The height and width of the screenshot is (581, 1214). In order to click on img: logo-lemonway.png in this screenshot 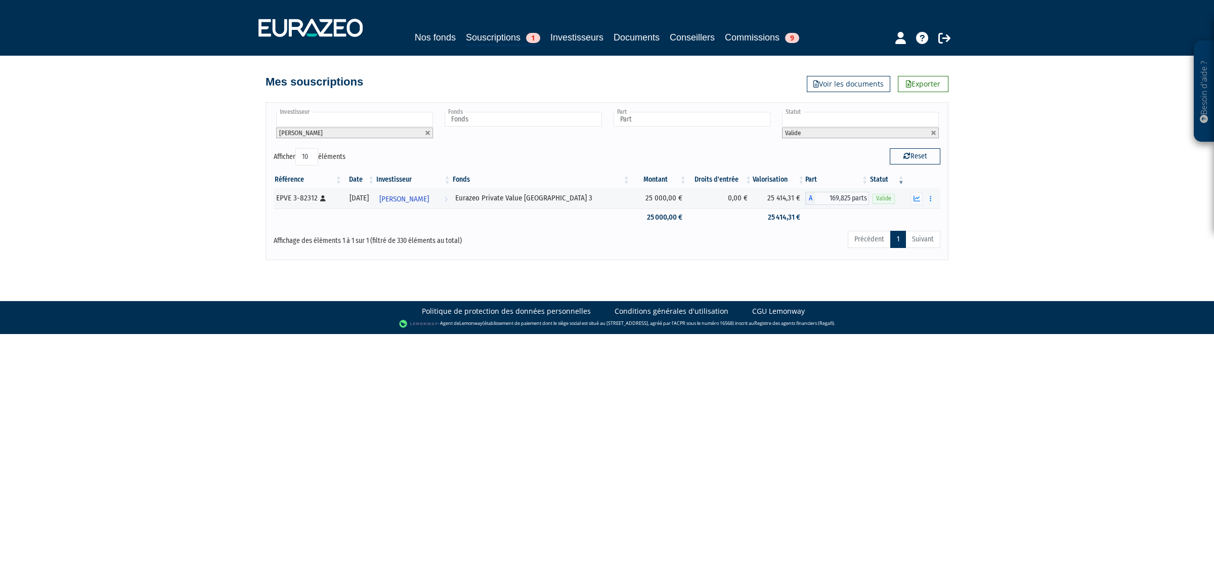, I will do `click(418, 324)`.